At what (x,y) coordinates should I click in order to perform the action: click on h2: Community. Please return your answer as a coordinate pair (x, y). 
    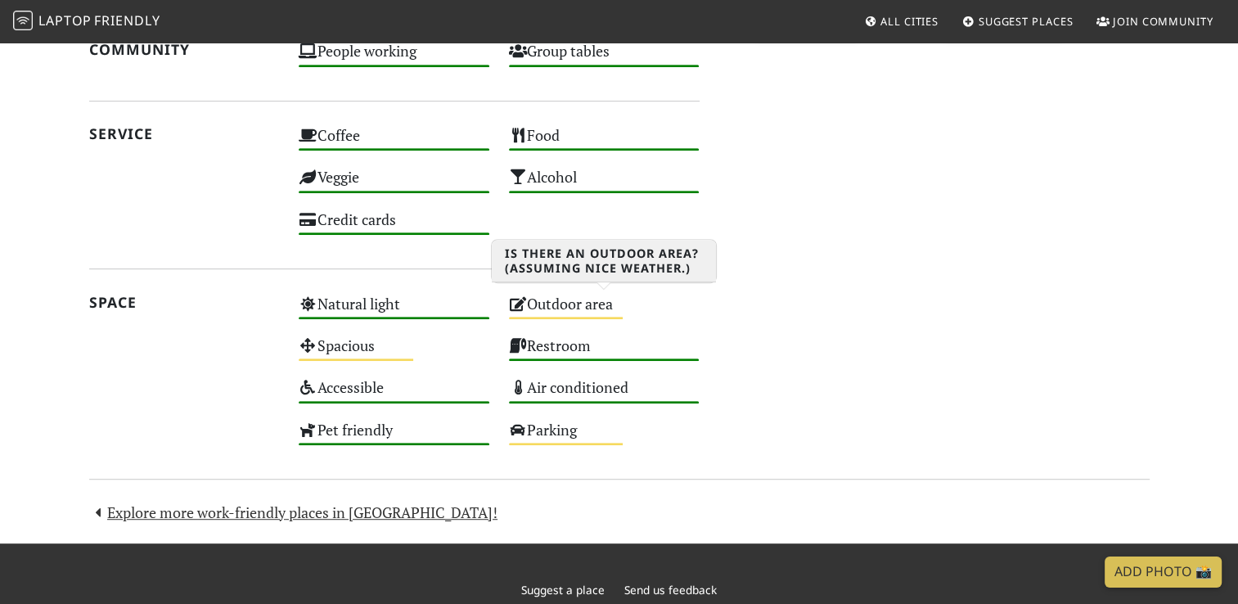
    Looking at the image, I should click on (184, 49).